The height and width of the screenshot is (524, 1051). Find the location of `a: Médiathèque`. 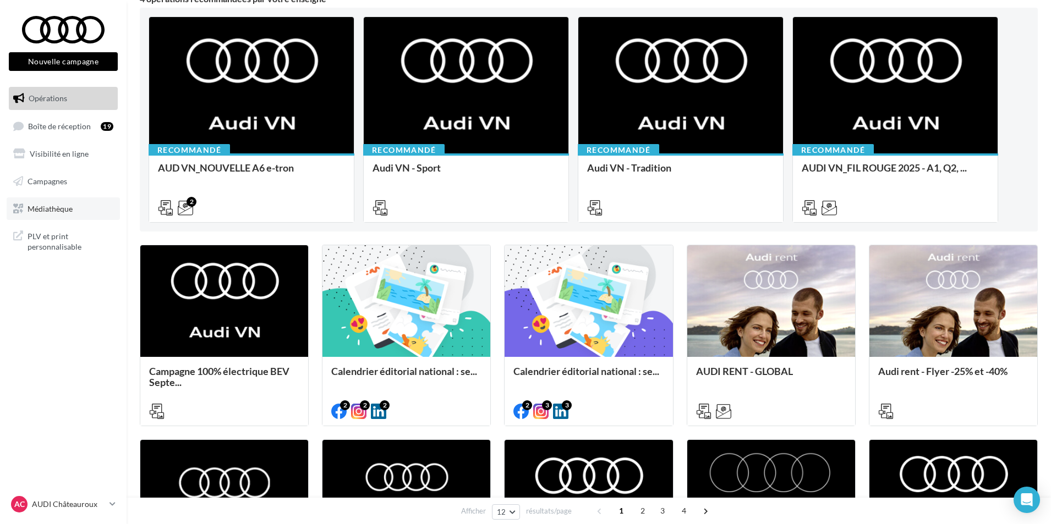

a: Médiathèque is located at coordinates (63, 209).